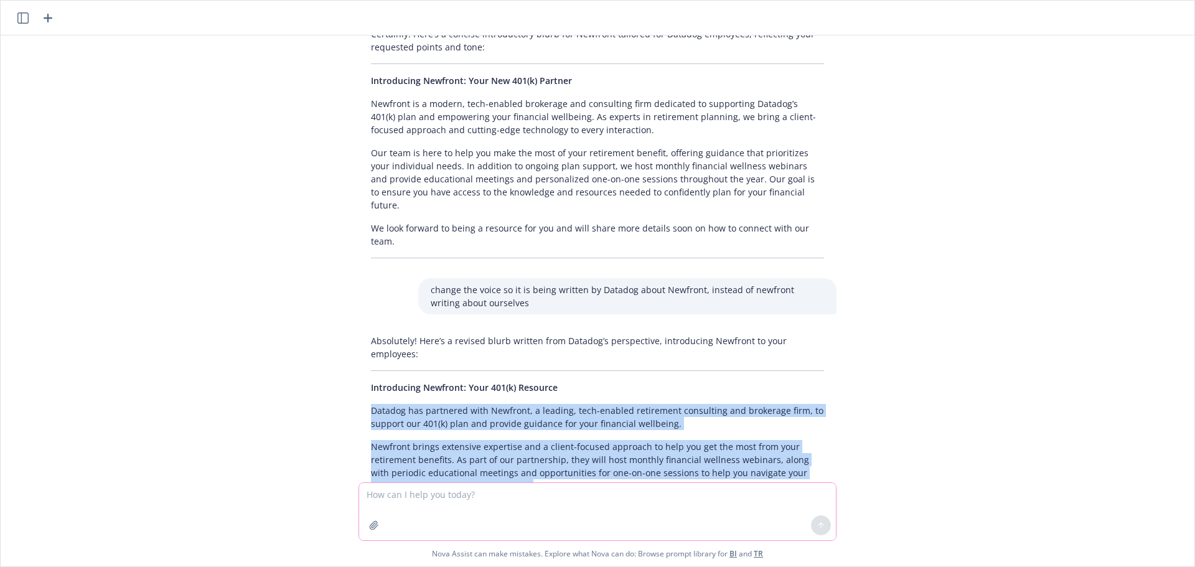 The image size is (1195, 567). I want to click on p: Our team is here to help you make the most of your retirement benefit, offering guidance that pri..., so click(597, 179).